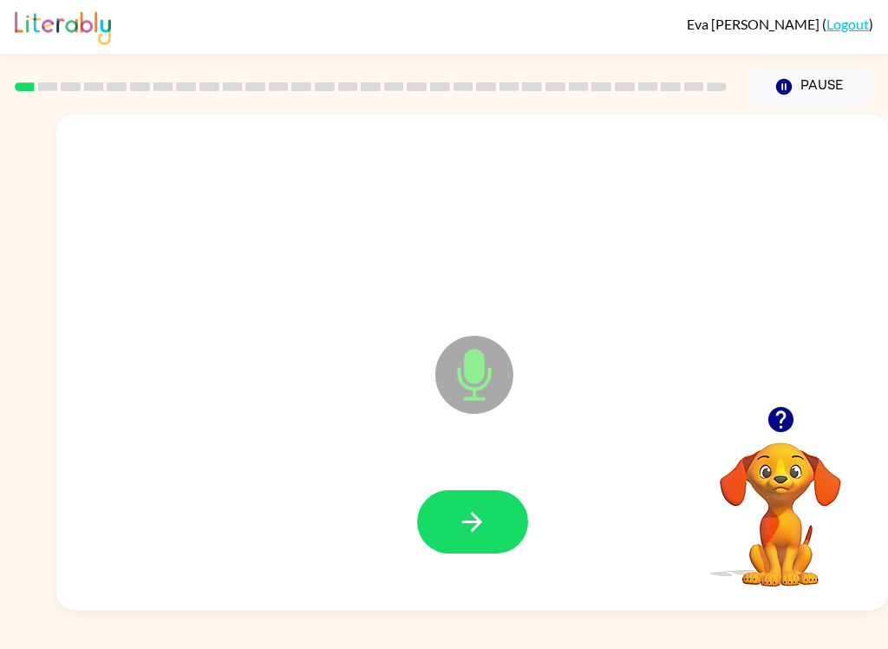  What do you see at coordinates (781, 502) in the screenshot?
I see `video: Your browser must support playing .mp4 files to use Literably. Please try using another browser.` at bounding box center [781, 502].